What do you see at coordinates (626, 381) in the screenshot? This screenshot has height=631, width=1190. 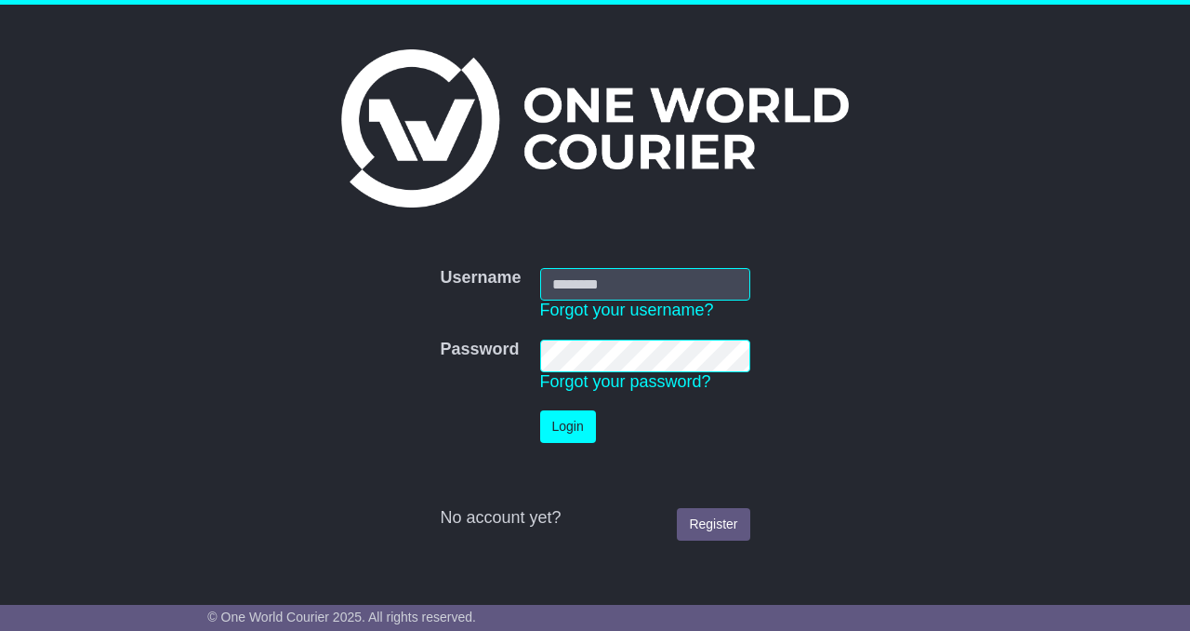 I see `a: Forgot your password?` at bounding box center [626, 381].